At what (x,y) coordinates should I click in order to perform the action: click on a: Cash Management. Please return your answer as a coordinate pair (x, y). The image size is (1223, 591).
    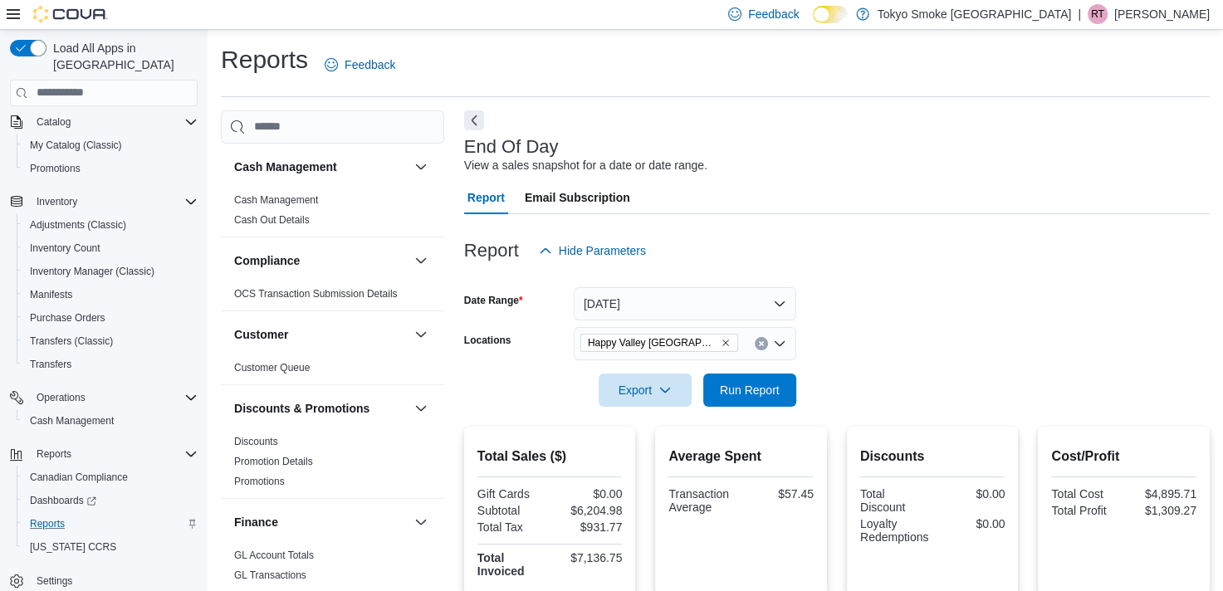
    Looking at the image, I should click on (276, 200).